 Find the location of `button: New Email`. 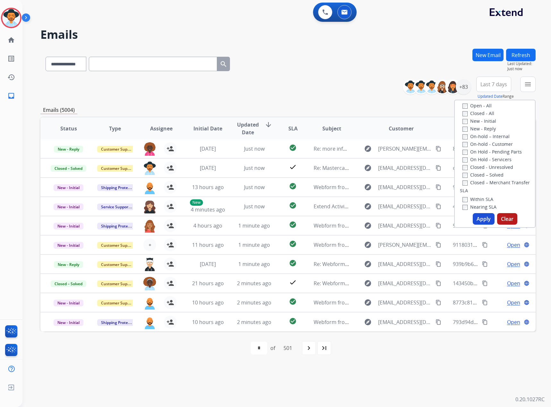

button: New Email is located at coordinates (488, 55).